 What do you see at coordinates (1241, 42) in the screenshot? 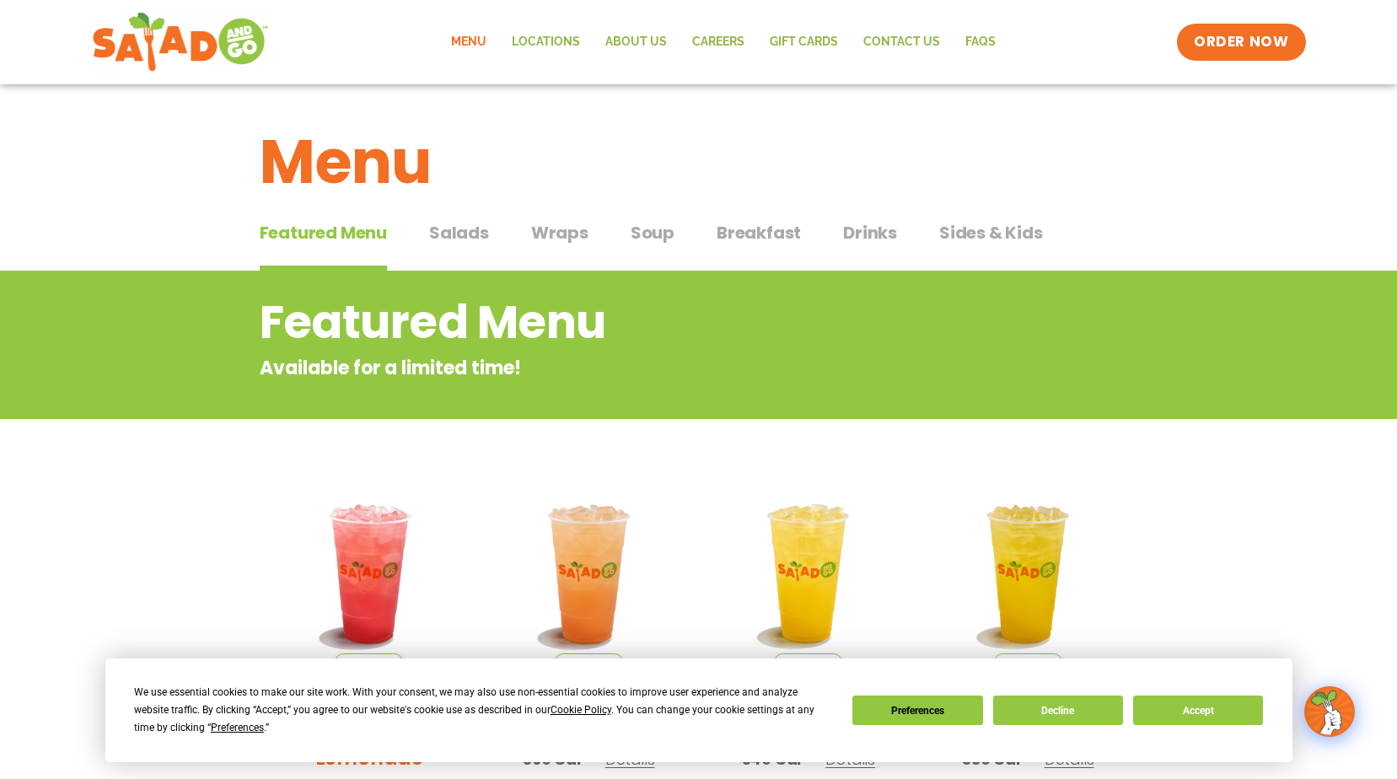
I see `a: ORDER NOW` at bounding box center [1241, 42].